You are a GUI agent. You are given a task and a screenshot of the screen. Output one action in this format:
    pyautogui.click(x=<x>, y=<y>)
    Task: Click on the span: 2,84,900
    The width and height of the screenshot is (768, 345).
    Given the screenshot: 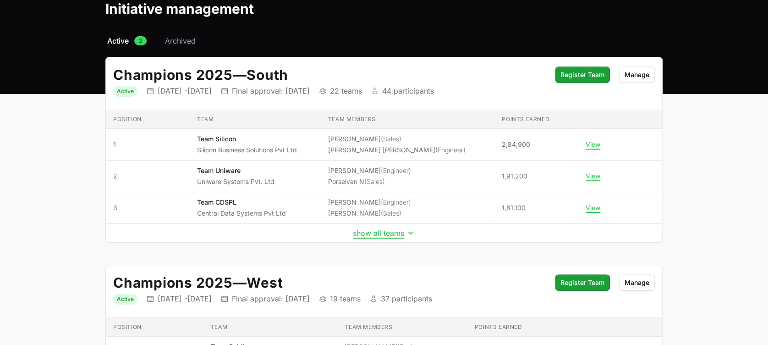 What is the action you would take?
    pyautogui.click(x=516, y=144)
    